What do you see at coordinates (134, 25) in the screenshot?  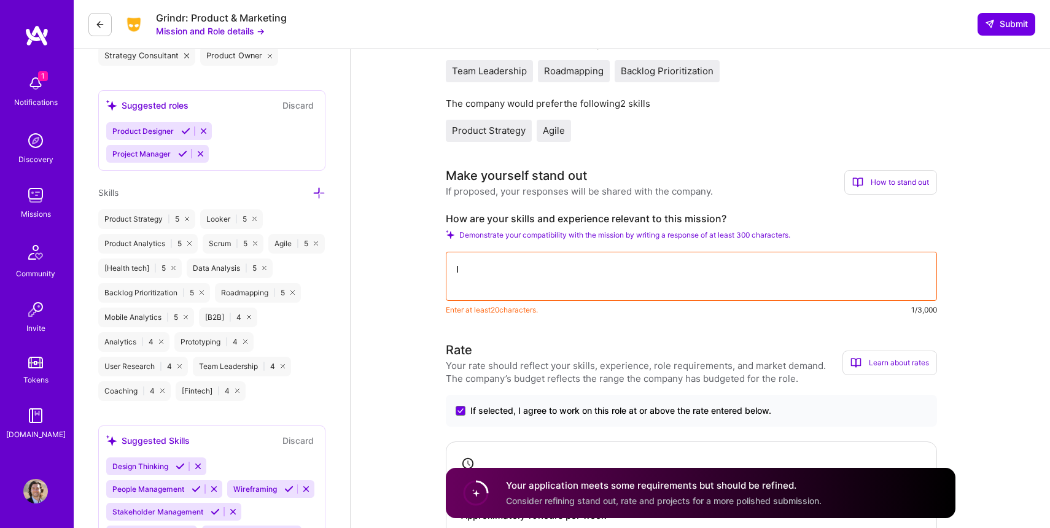 I see `img: Company Logo` at bounding box center [134, 25].